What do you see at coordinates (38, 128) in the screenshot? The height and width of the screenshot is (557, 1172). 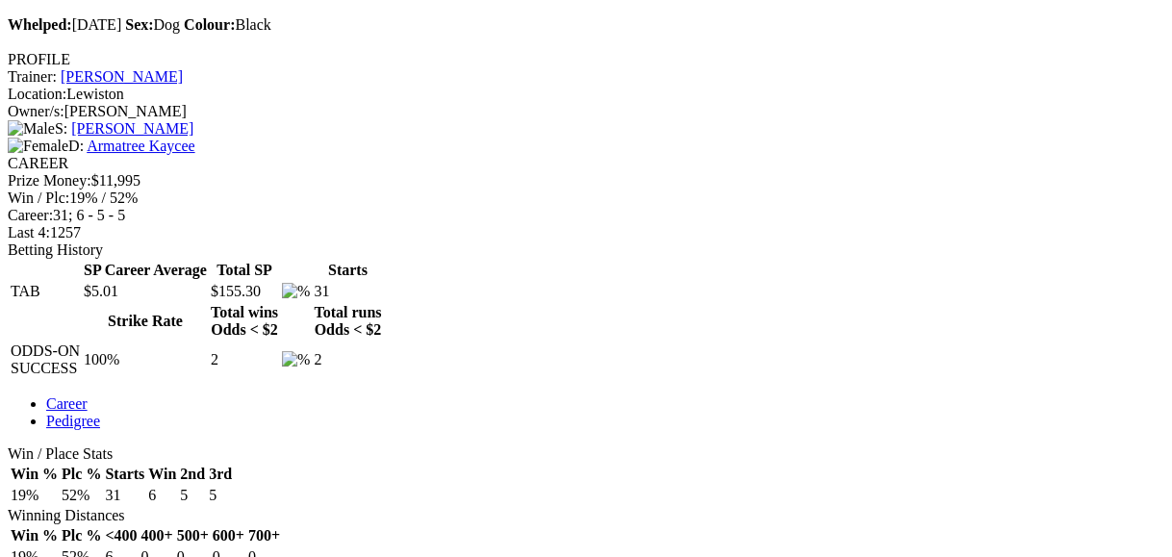 I see `span: S:` at bounding box center [38, 128].